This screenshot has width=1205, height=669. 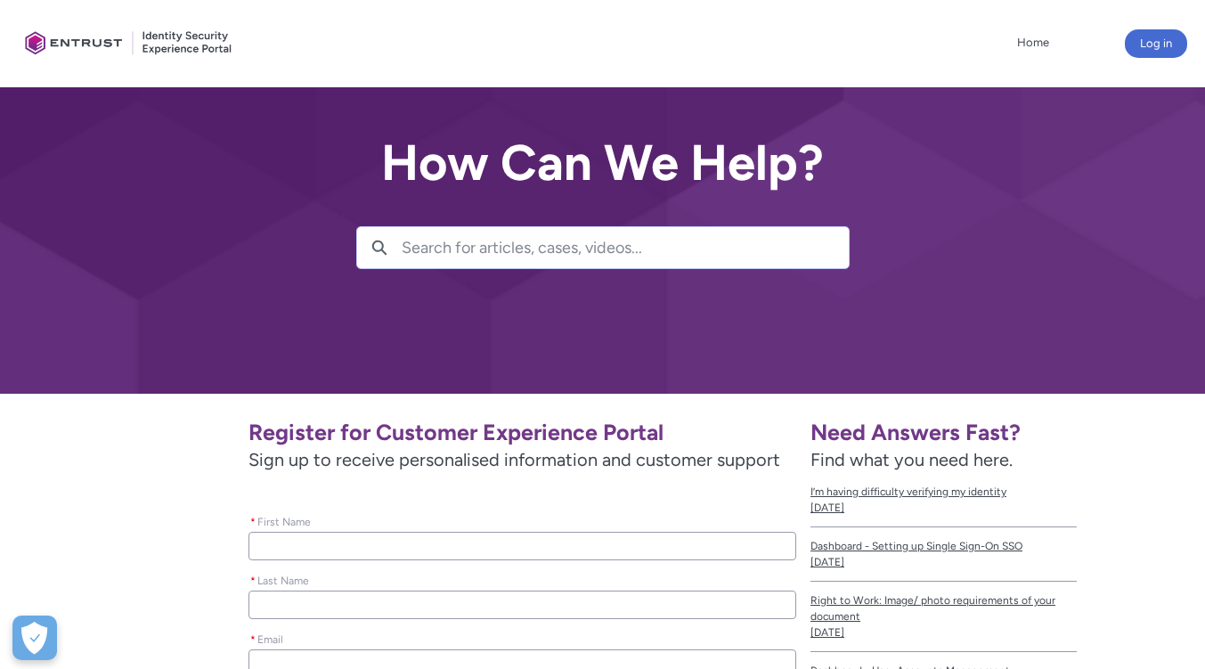 What do you see at coordinates (943, 492) in the screenshot?
I see `span: I’m having difficulty verifying my identity` at bounding box center [943, 492].